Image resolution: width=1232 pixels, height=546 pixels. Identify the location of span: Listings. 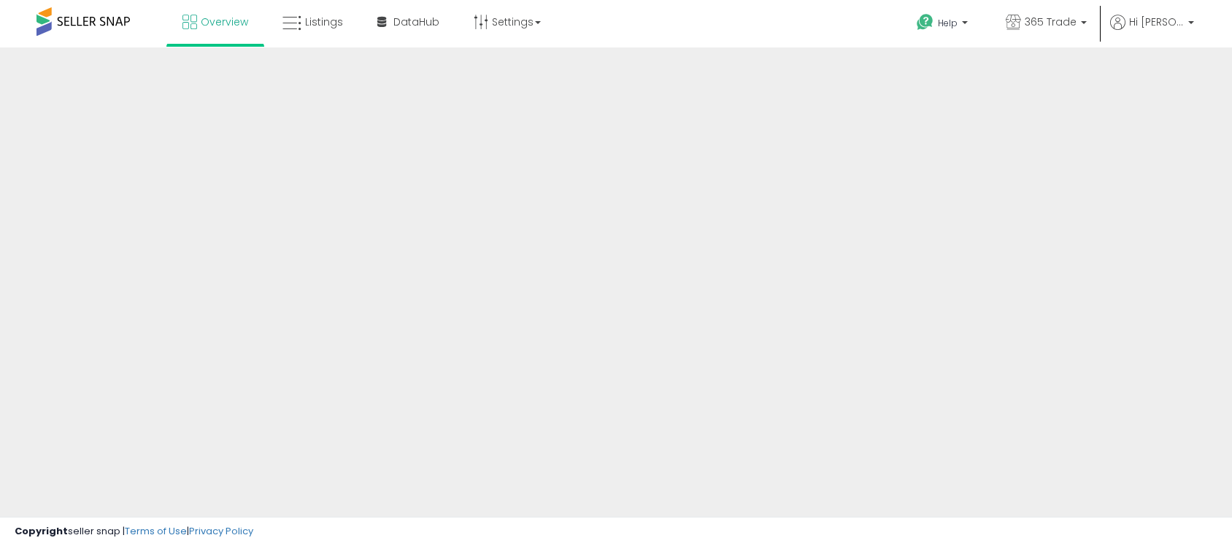
(324, 22).